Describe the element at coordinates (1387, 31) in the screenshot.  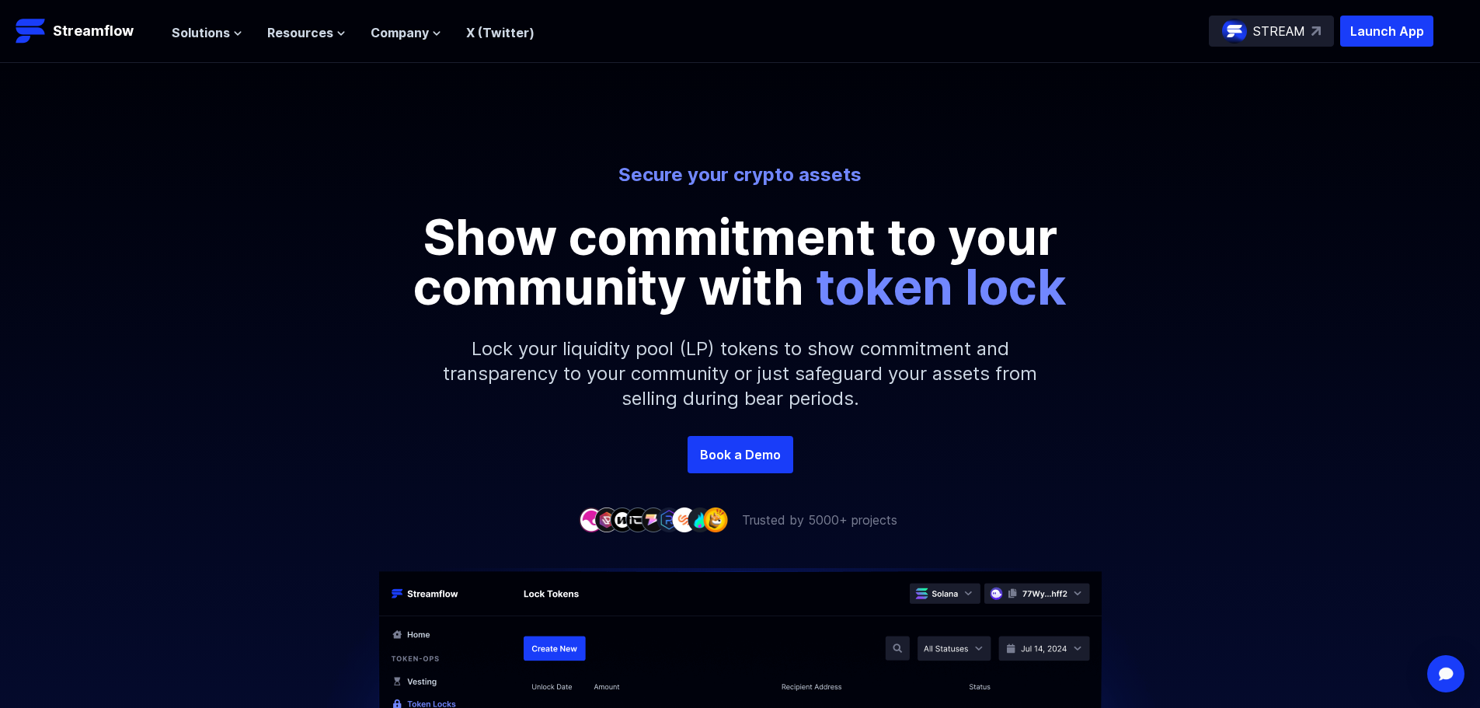
I see `p: Launch App` at that location.